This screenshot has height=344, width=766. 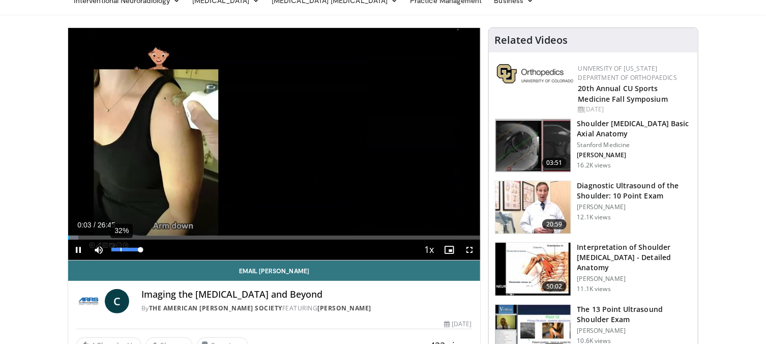 I want to click on p: 16.2K views, so click(x=594, y=165).